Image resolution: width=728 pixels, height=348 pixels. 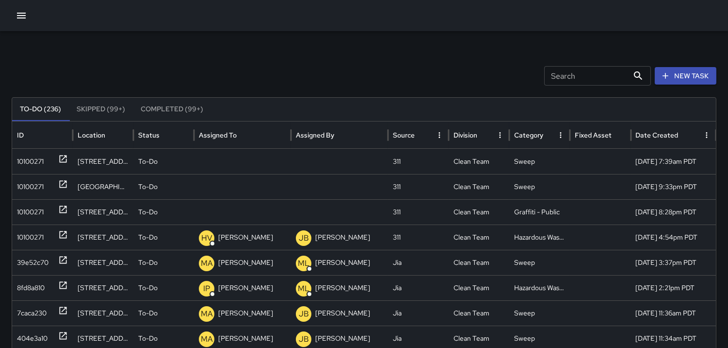 I want to click on div: Location, so click(x=91, y=135).